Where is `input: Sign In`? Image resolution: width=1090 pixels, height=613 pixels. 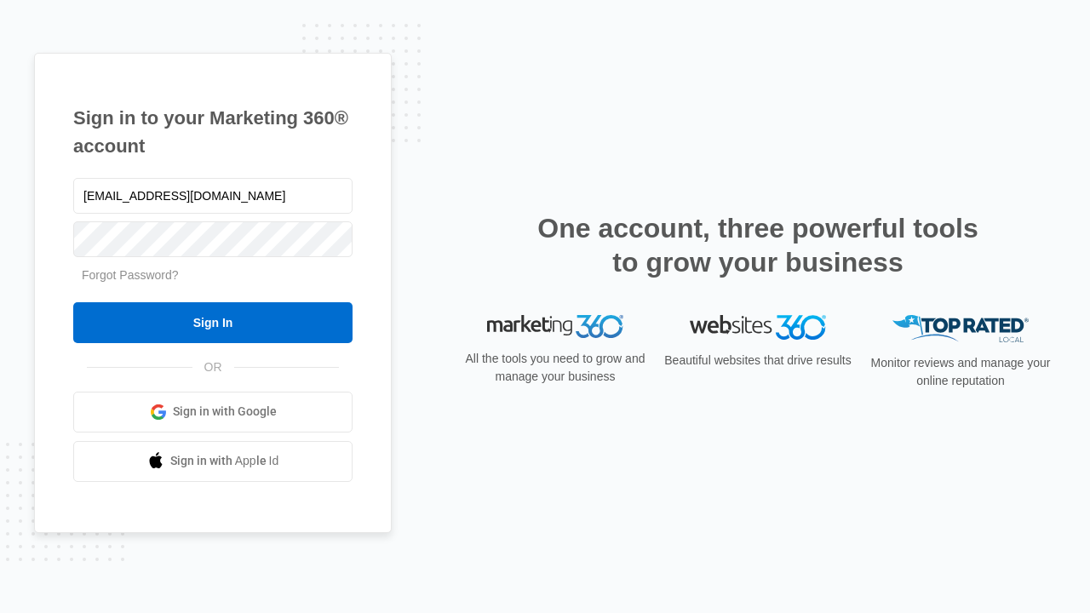
input: Sign In is located at coordinates (213, 323).